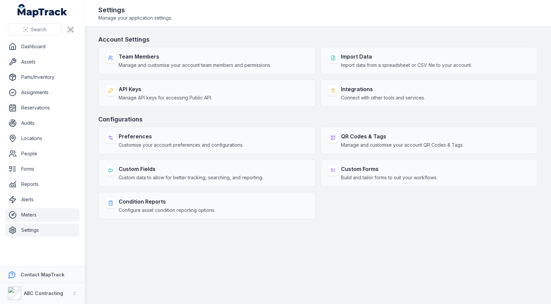 This screenshot has width=551, height=304. I want to click on span: Build and tailor forms to suit your workflows., so click(389, 178).